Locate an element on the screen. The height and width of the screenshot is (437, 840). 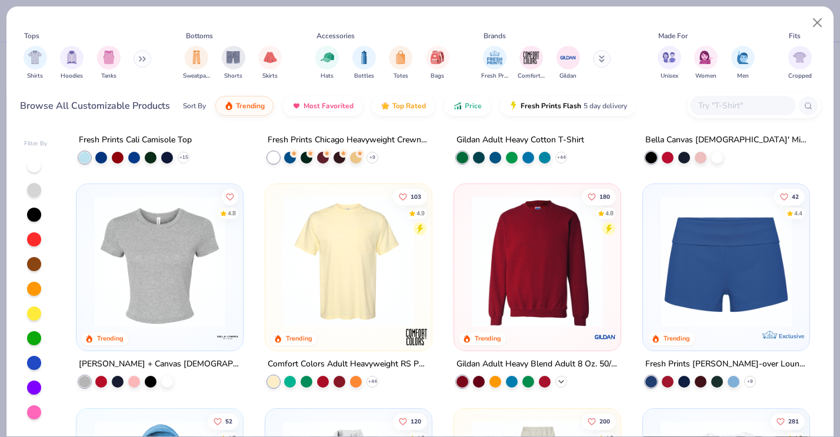
button: Trending is located at coordinates (244, 106).